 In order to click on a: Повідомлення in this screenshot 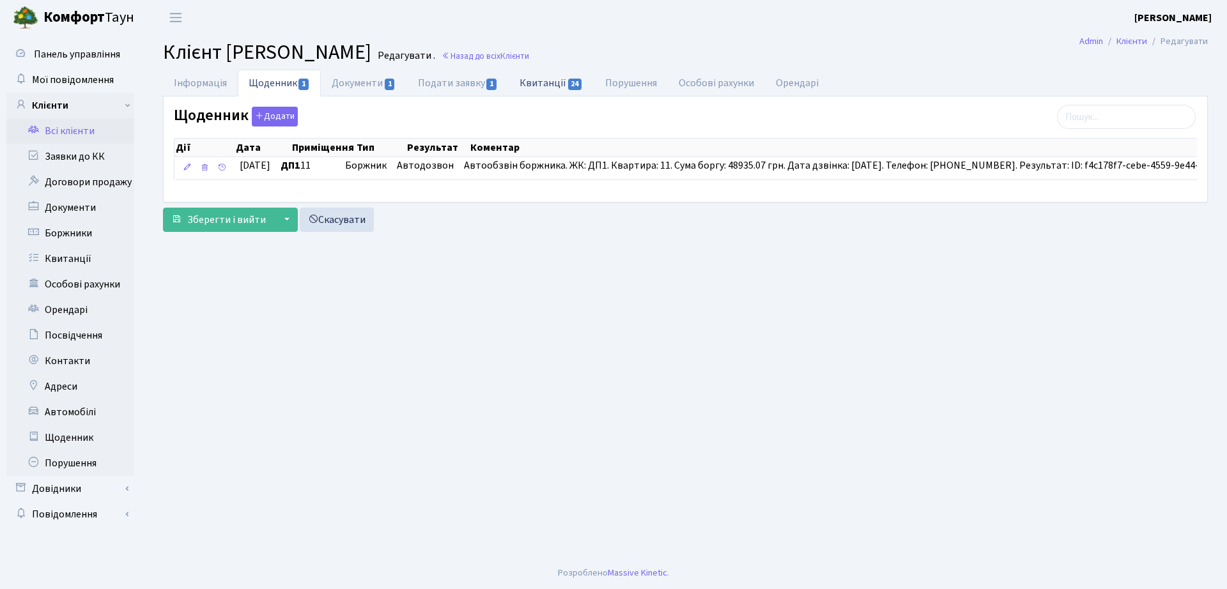, I will do `click(70, 515)`.